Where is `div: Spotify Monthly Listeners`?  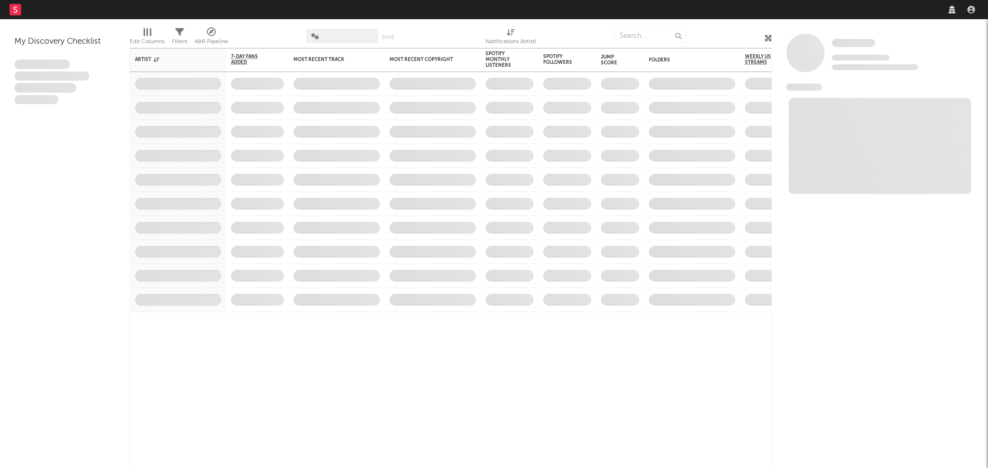 div: Spotify Monthly Listeners is located at coordinates (503, 60).